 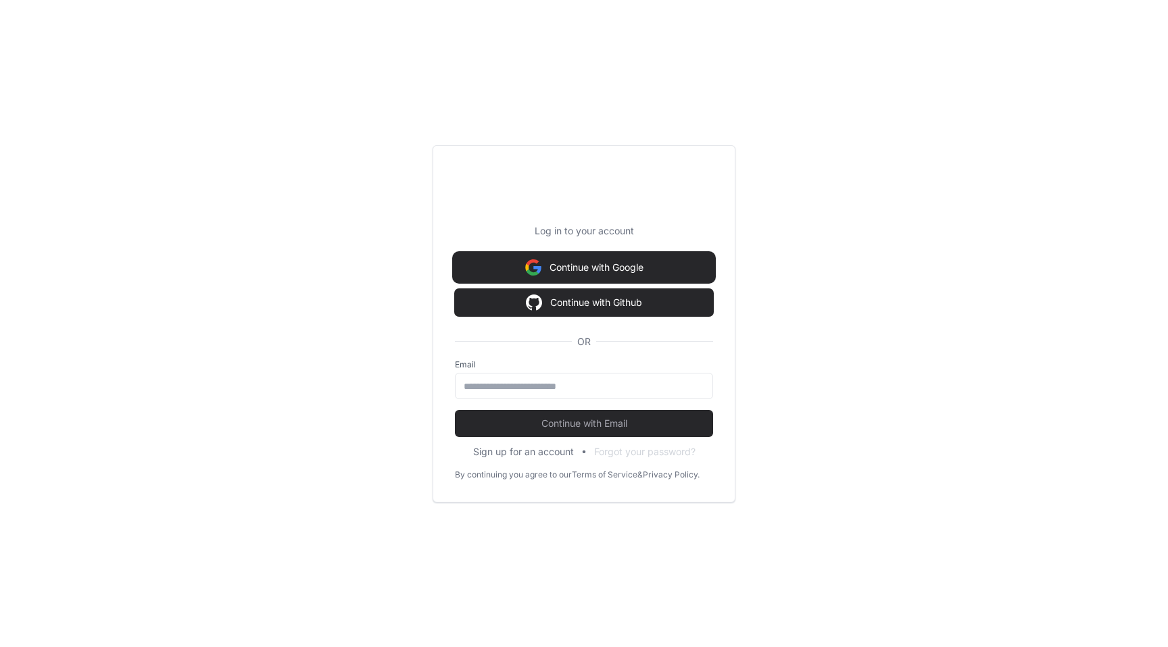 I want to click on a: Privacy Policy., so click(x=671, y=475).